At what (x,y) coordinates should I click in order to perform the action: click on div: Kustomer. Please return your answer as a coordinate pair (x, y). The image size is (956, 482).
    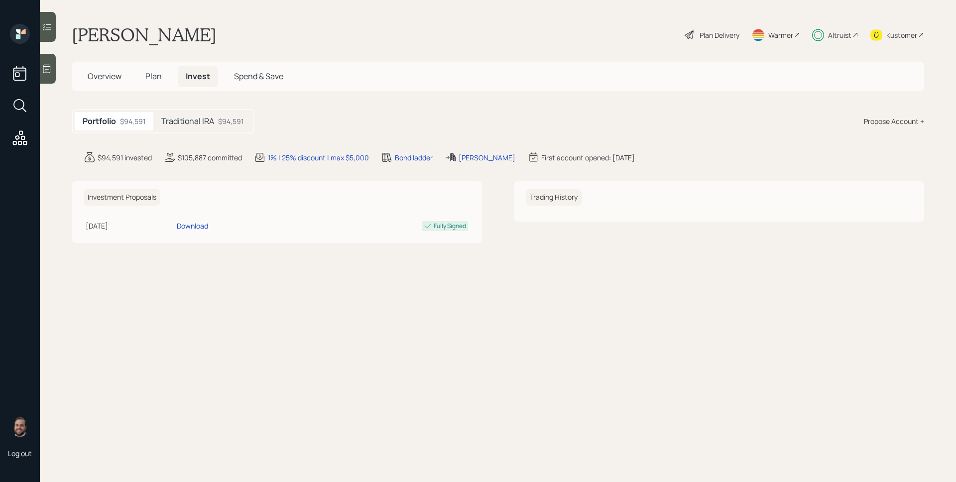
    Looking at the image, I should click on (901, 35).